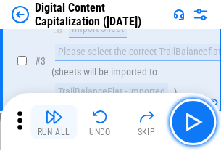 This screenshot has height=151, width=221. What do you see at coordinates (146, 117) in the screenshot?
I see `img: Skip` at bounding box center [146, 117].